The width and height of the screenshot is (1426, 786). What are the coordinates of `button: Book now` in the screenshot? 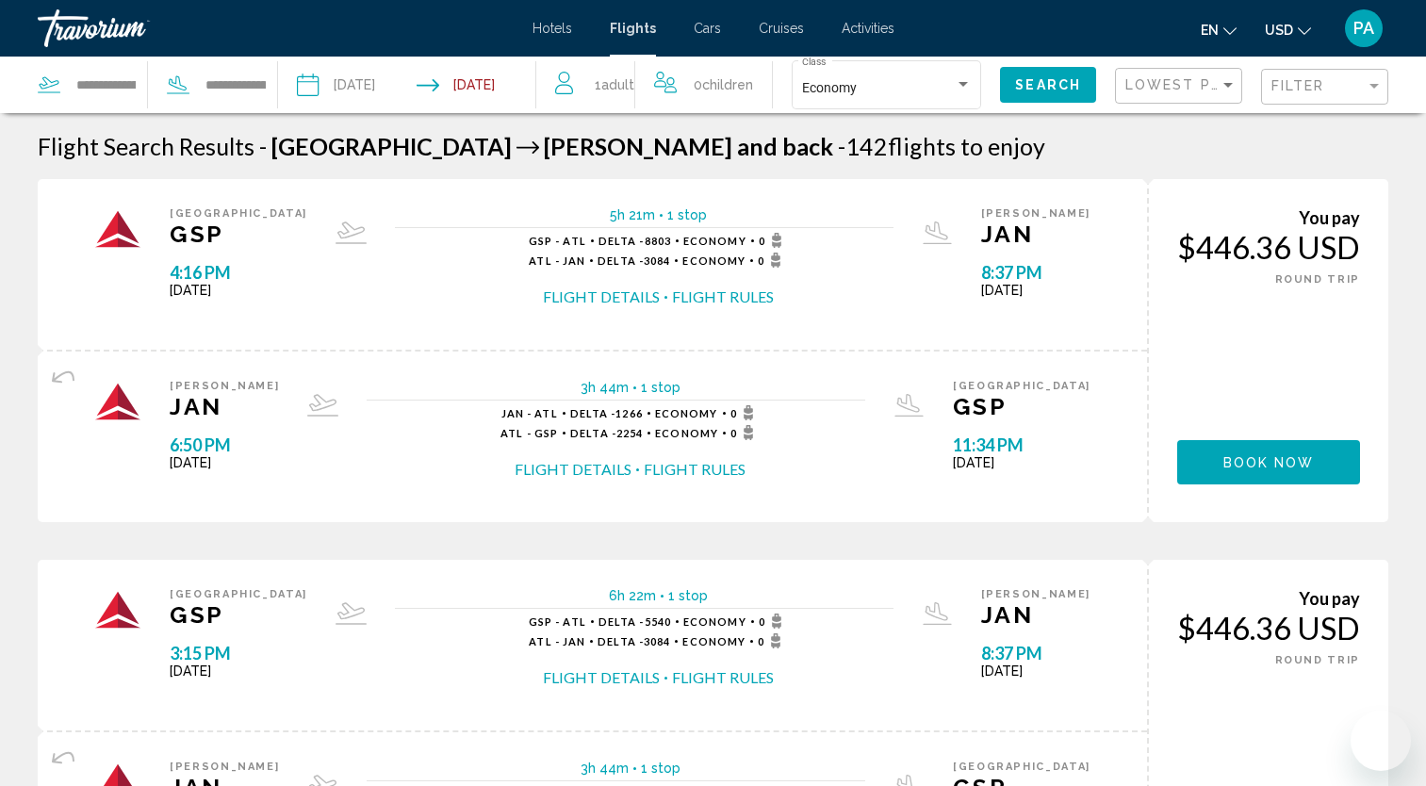 It's located at (1269, 462).